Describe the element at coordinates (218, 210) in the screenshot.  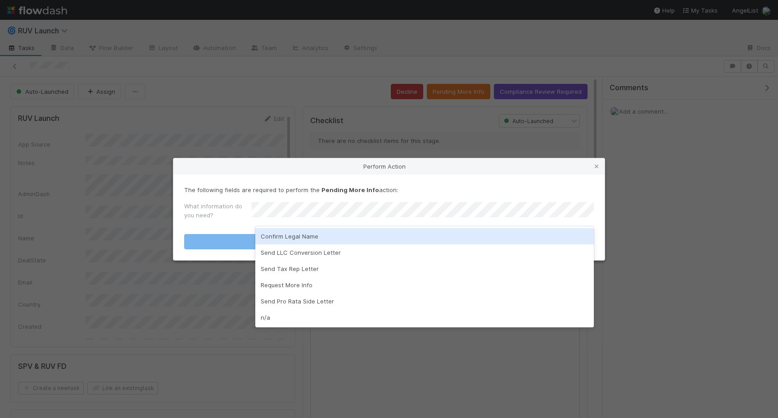
I see `label: What information do you need?` at that location.